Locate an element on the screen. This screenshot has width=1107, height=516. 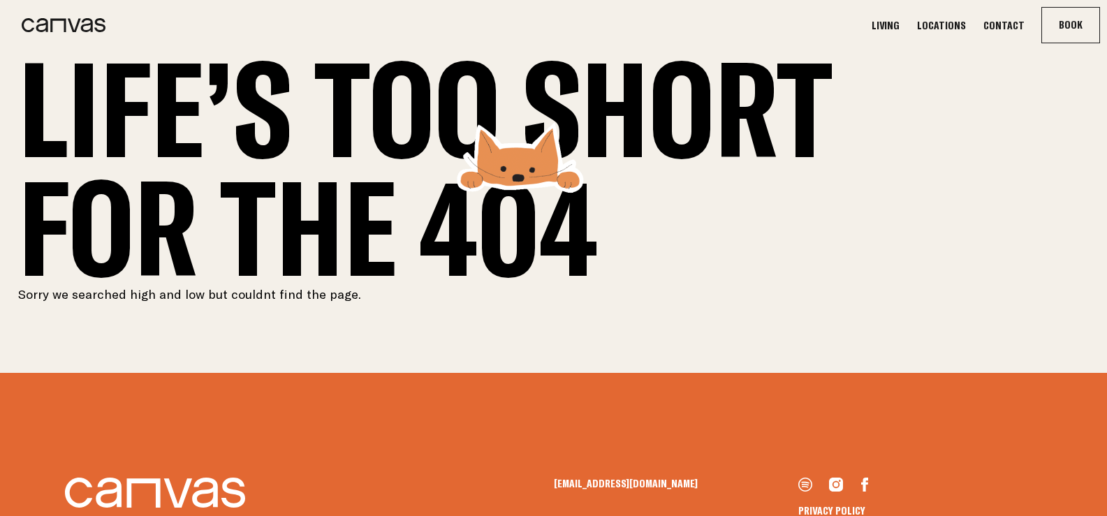
a: Contact is located at coordinates (1004, 25).